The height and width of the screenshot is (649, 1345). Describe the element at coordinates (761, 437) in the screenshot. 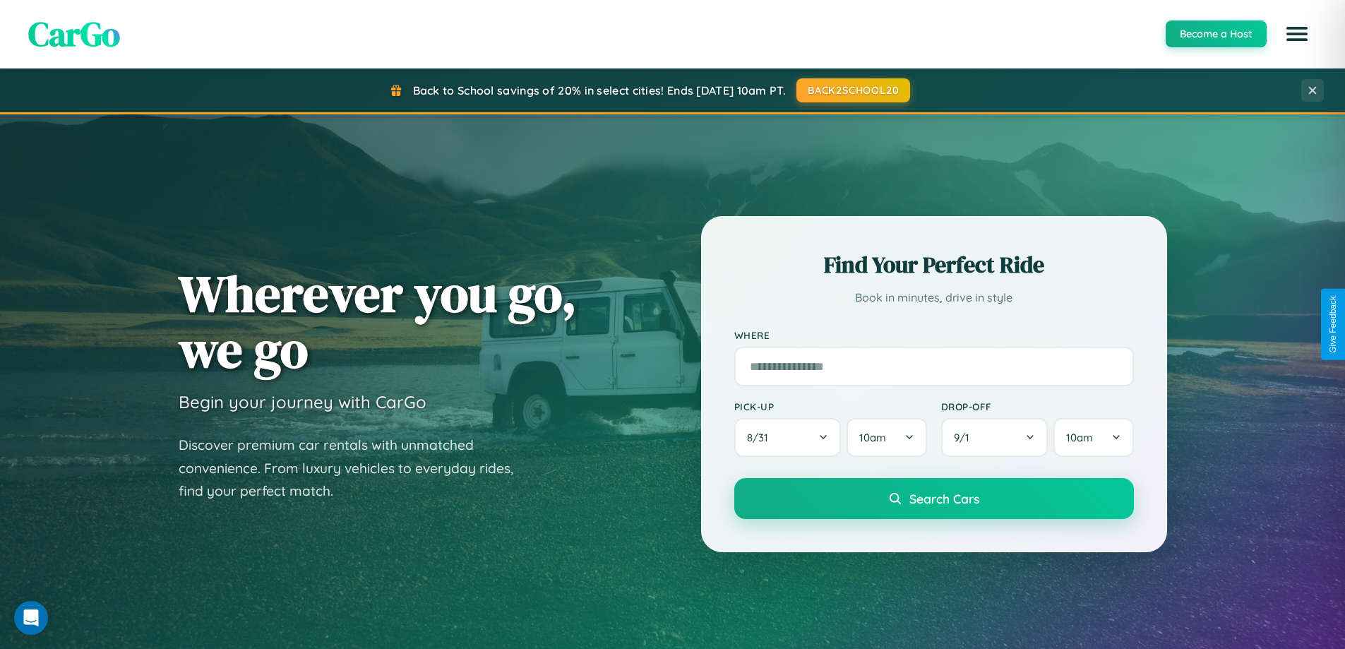

I see `span: 8 / 31` at that location.